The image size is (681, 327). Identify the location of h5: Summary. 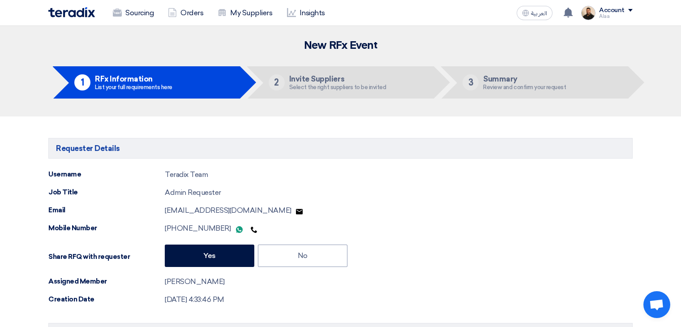
(524, 79).